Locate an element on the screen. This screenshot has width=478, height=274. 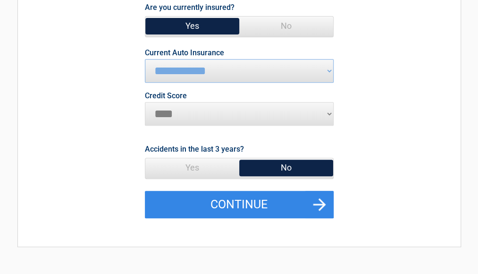
button: Continue is located at coordinates (239, 204).